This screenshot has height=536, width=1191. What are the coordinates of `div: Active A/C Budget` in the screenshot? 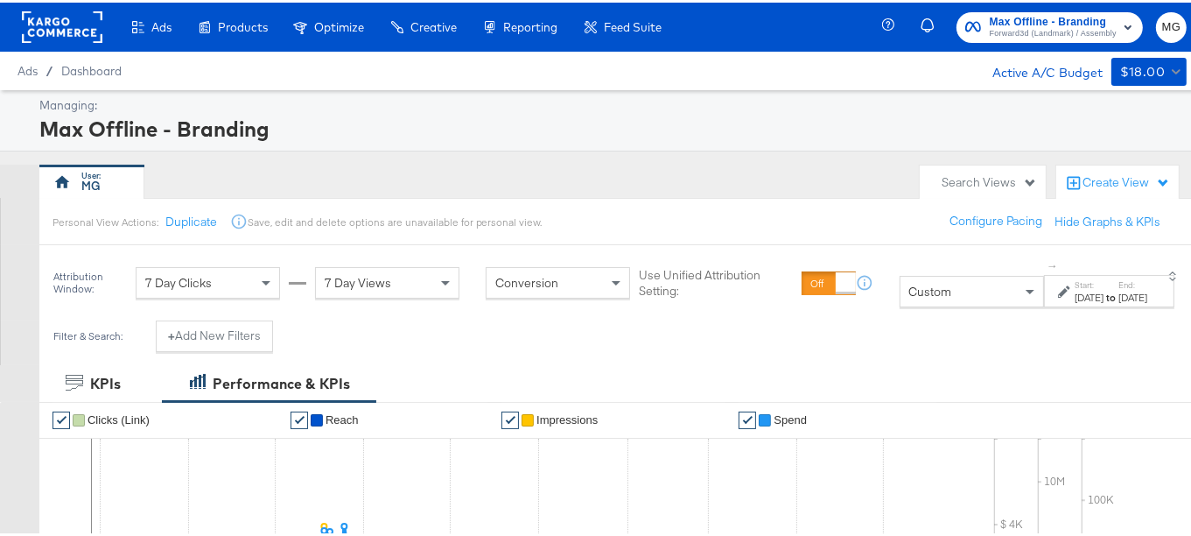 It's located at (1038, 68).